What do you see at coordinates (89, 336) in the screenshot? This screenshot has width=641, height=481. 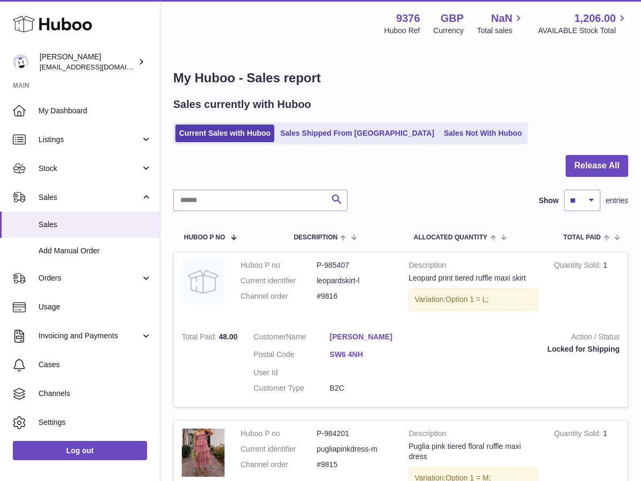 I see `span: Invoicing and Payments` at bounding box center [89, 336].